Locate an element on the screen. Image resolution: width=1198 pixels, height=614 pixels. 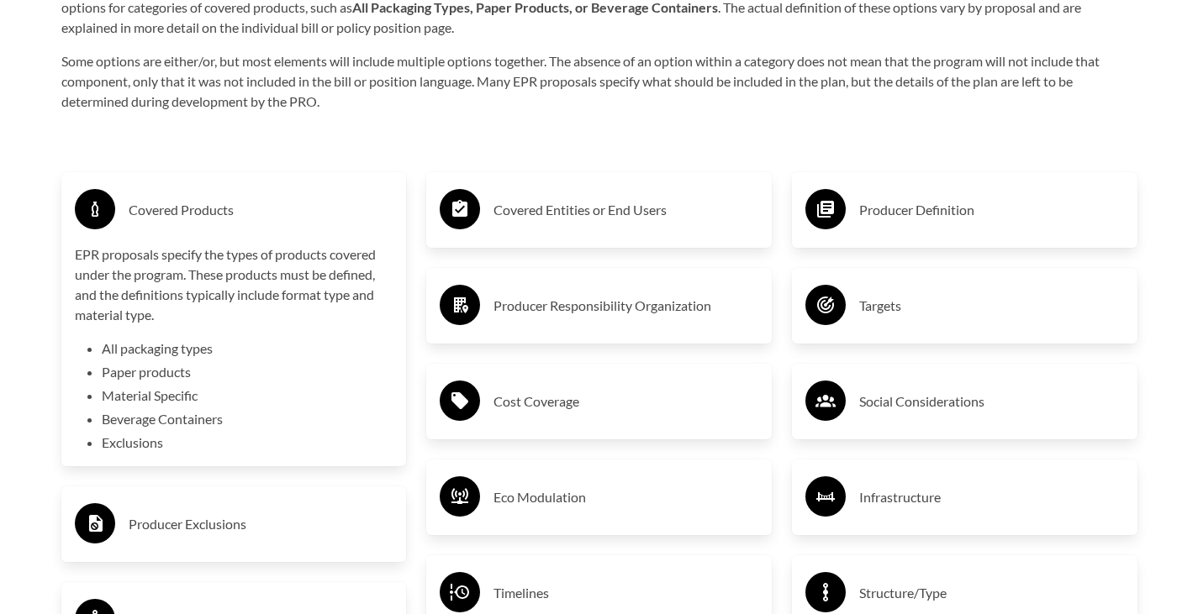
li: Paper products is located at coordinates (247, 372).